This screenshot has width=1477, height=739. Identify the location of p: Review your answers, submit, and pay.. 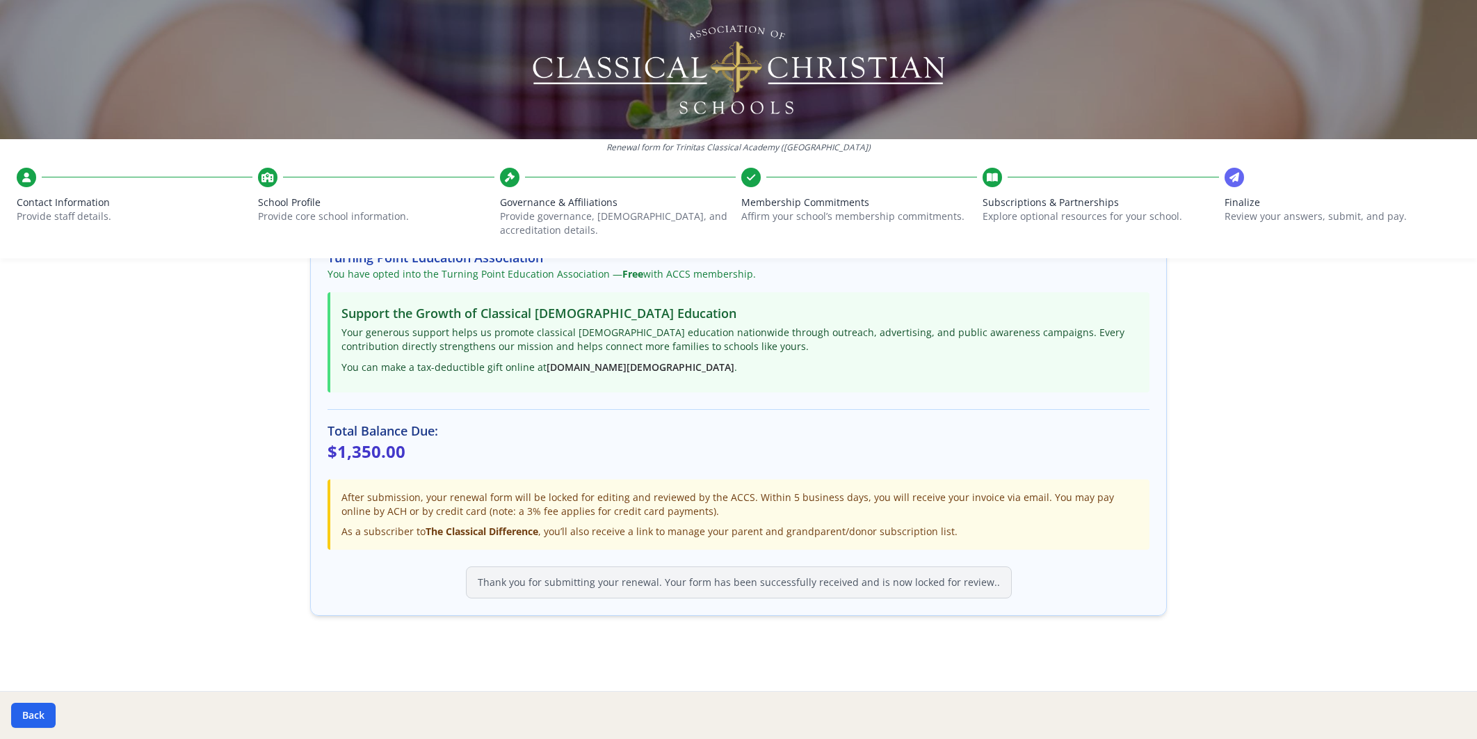
(1342, 216).